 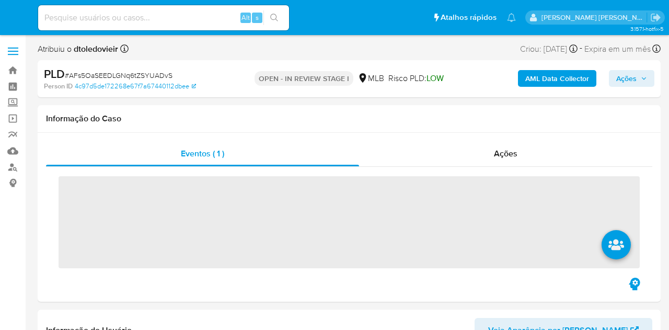 I want to click on span: Expira em um mês, so click(x=617, y=49).